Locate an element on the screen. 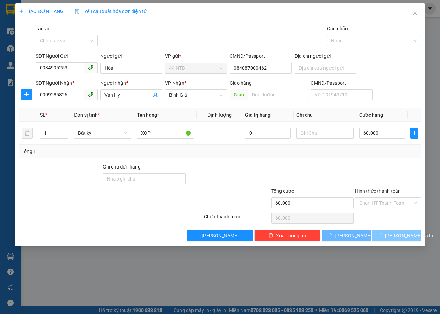  label: Gán nhãn is located at coordinates (337, 29).